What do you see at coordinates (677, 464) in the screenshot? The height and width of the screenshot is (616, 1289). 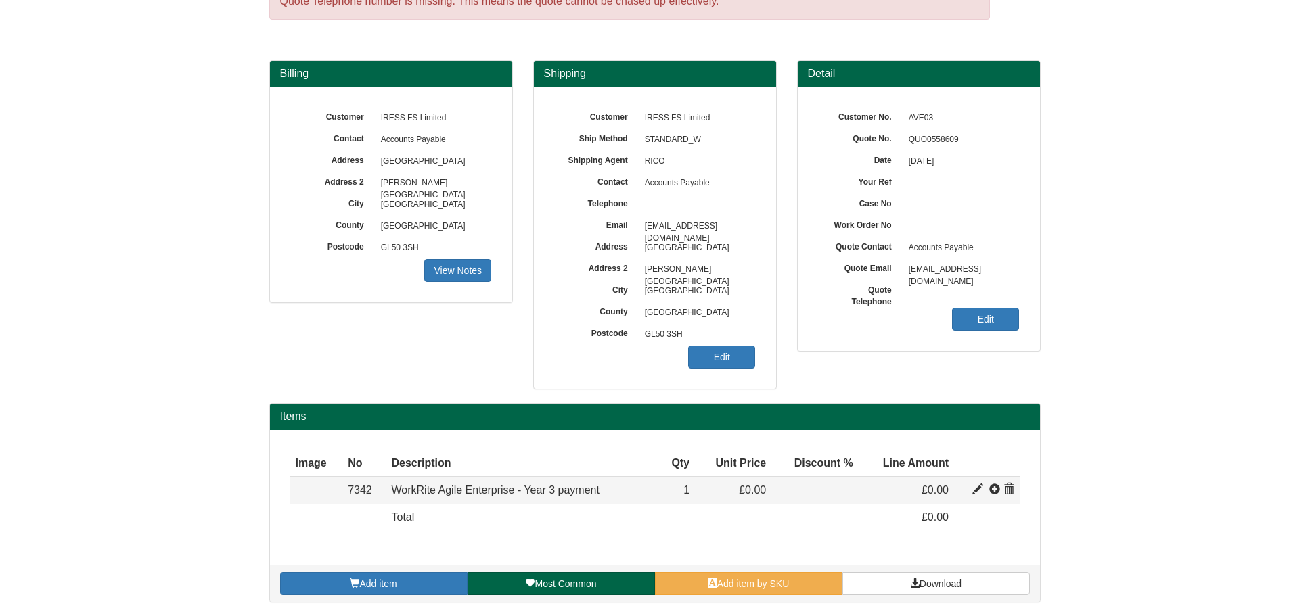 I see `th: Qty` at bounding box center [677, 464].